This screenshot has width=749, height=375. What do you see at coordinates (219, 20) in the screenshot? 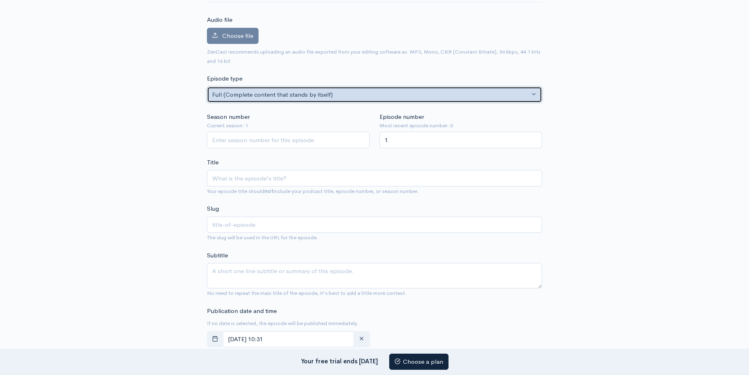
I see `label: Audio file` at bounding box center [219, 20].